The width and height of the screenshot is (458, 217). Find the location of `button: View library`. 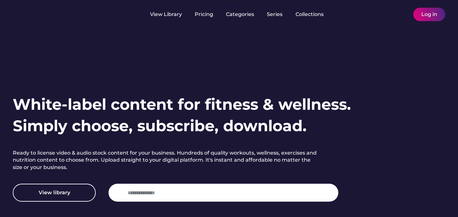

button: View library is located at coordinates (54, 192).